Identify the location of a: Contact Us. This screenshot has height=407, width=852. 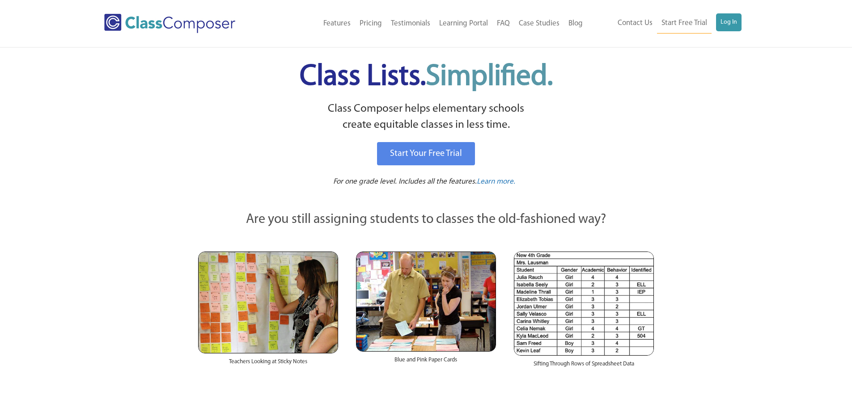
(635, 23).